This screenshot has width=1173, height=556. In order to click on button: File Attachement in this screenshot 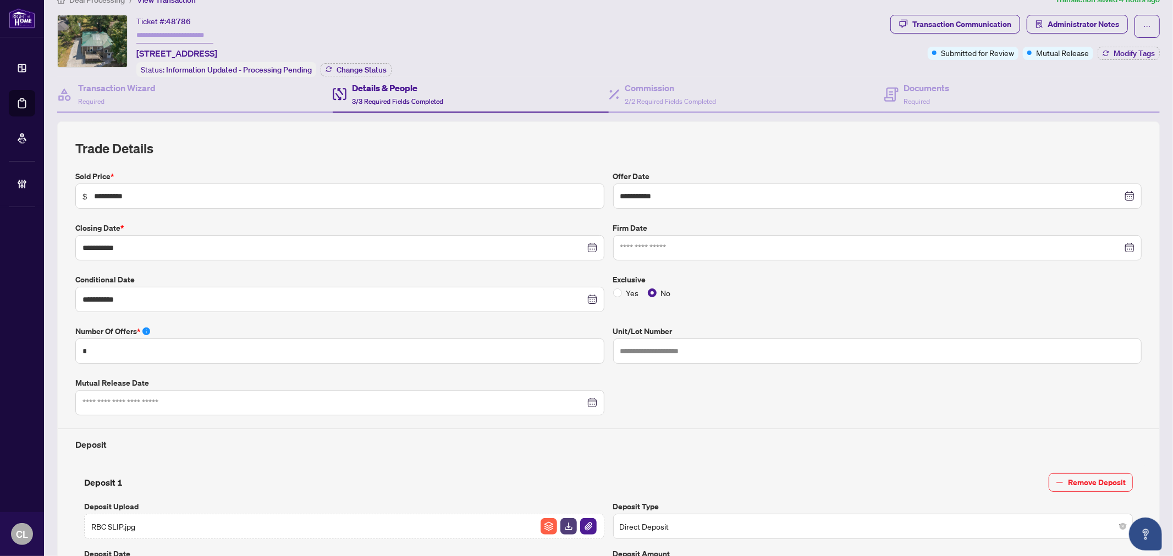, I will do `click(588, 527)`.